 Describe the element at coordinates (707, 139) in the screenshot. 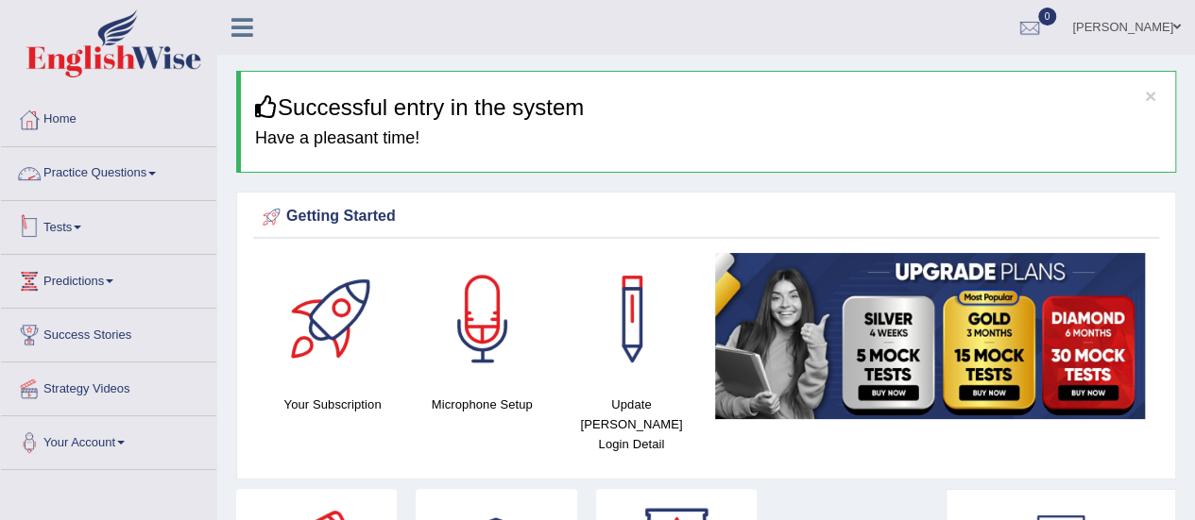

I see `h4: Have a pleasant time!` at that location.